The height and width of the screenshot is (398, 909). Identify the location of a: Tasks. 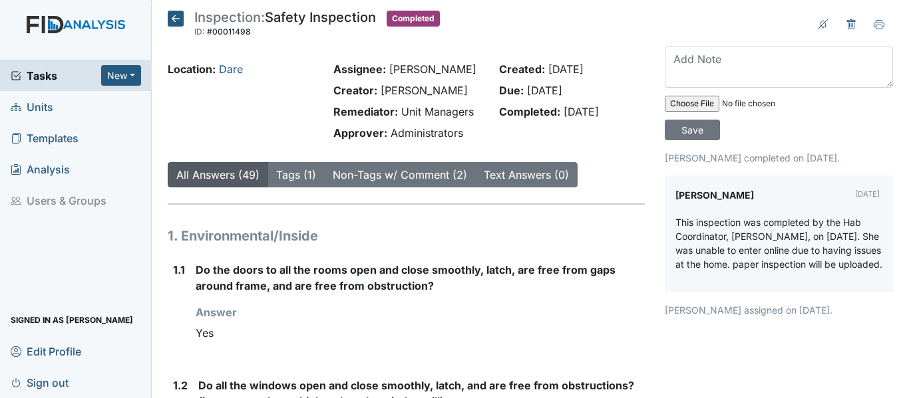
(56, 76).